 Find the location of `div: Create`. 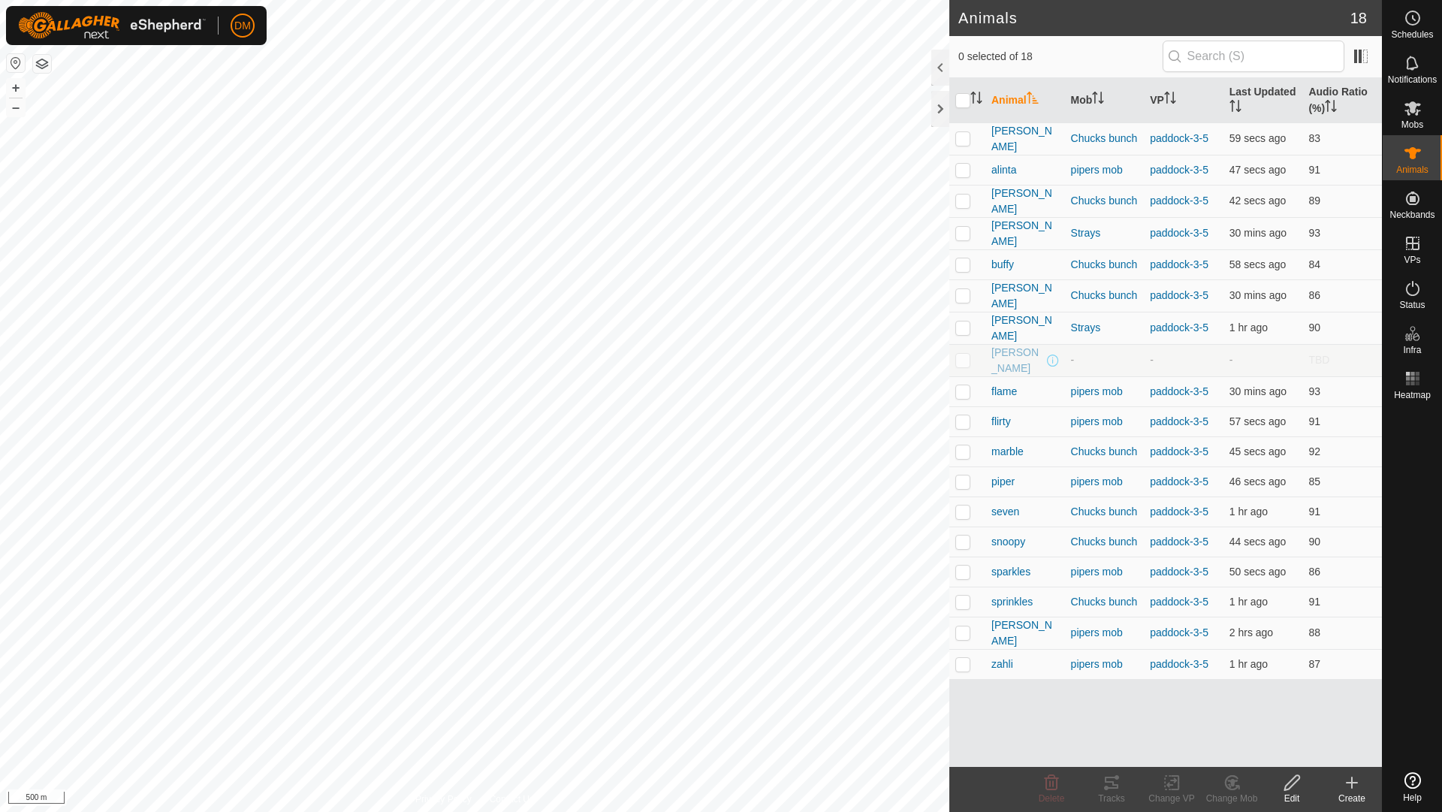

div: Create is located at coordinates (1351, 798).